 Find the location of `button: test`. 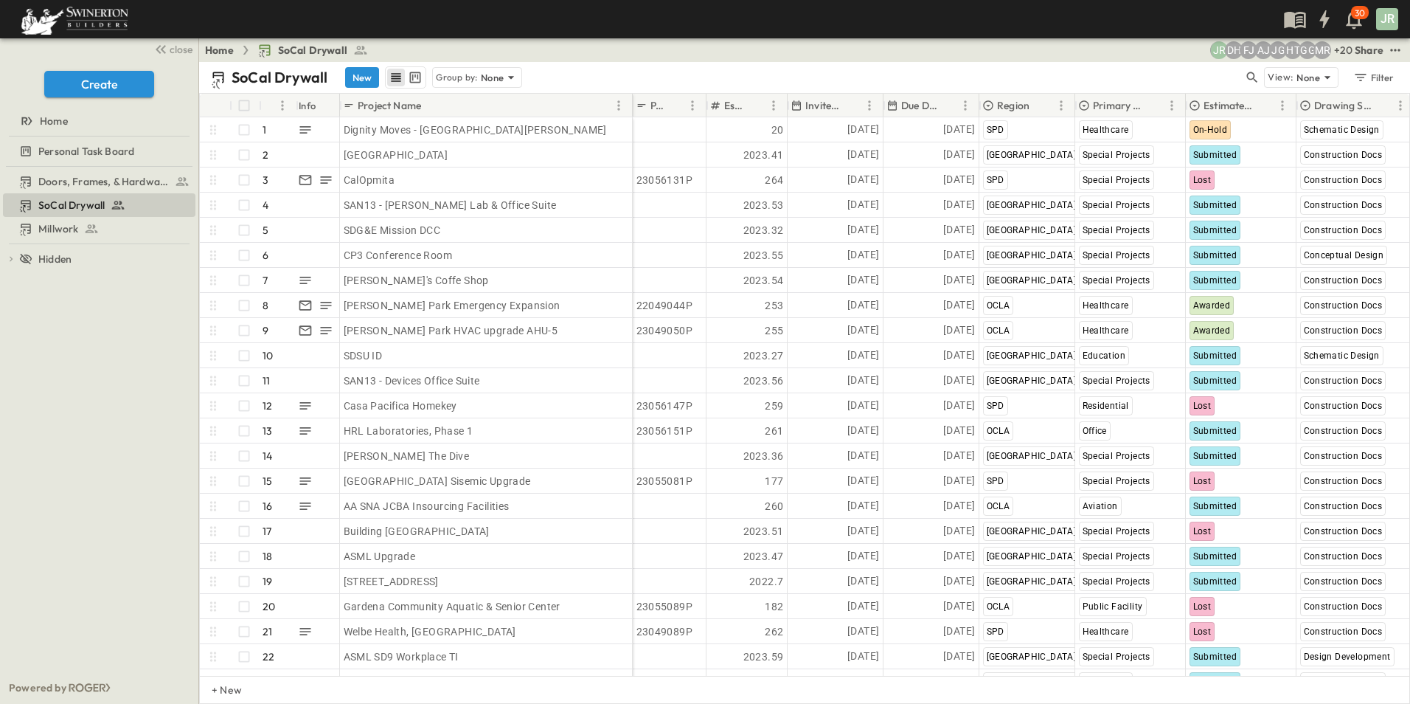

button: test is located at coordinates (1395, 50).